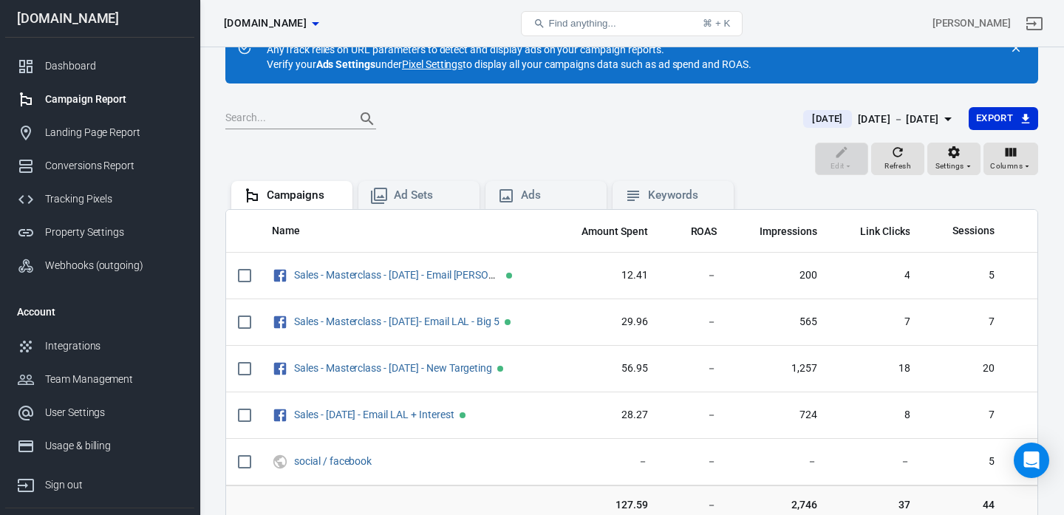  Describe the element at coordinates (605, 231) in the screenshot. I see `span: The estimated total amount of money you've spent on your campaign, ad set or ad during its schedule.` at that location.